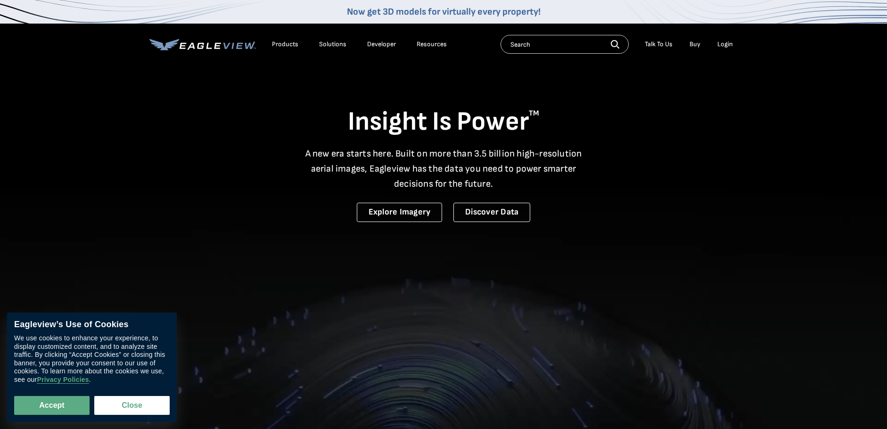  What do you see at coordinates (534, 113) in the screenshot?
I see `sup: TM` at bounding box center [534, 113].